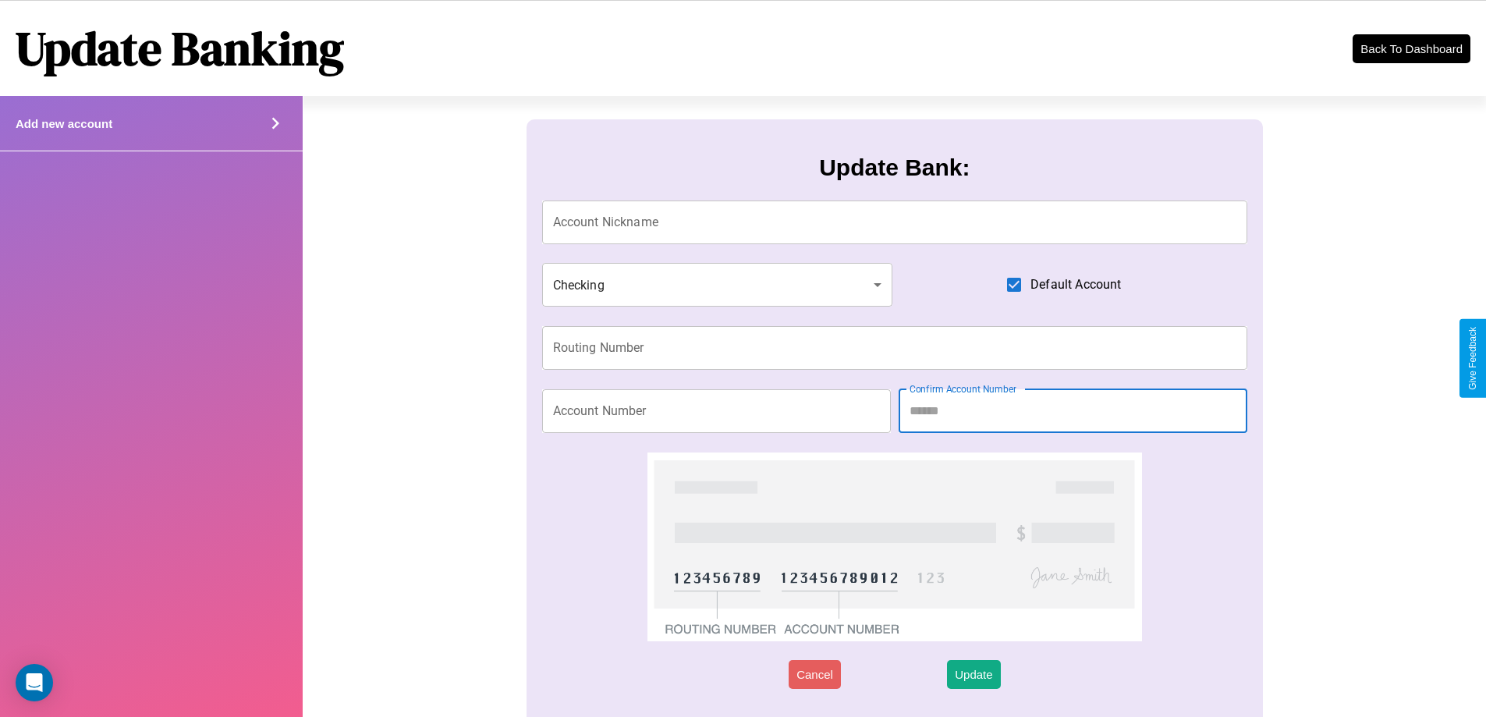  What do you see at coordinates (974, 674) in the screenshot?
I see `button: Update` at bounding box center [974, 674].